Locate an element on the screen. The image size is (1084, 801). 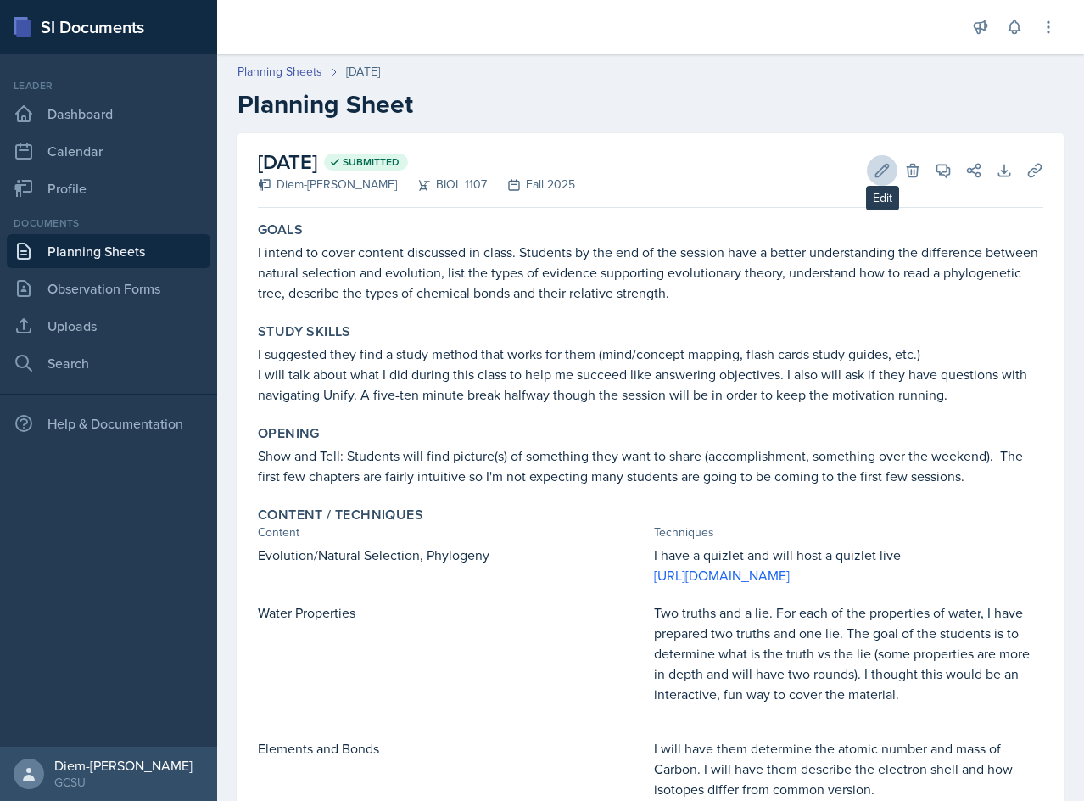
div: Documents is located at coordinates (109, 223).